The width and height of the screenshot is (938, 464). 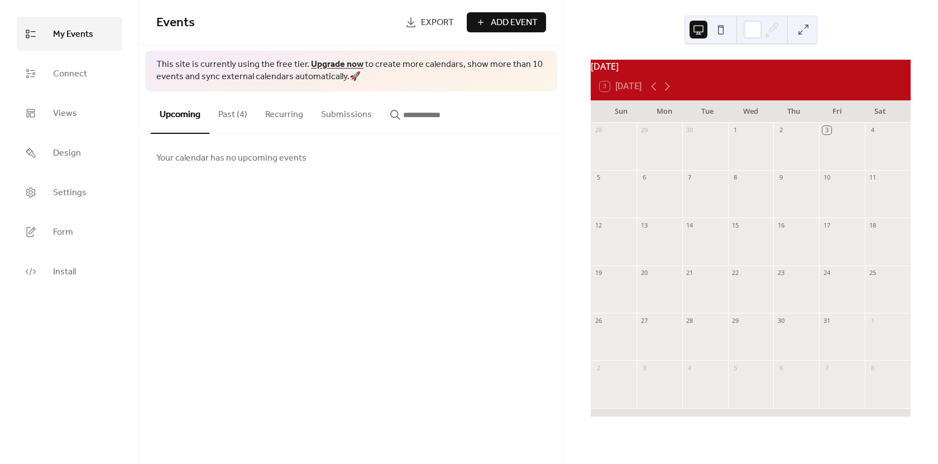 I want to click on a: Form, so click(x=69, y=232).